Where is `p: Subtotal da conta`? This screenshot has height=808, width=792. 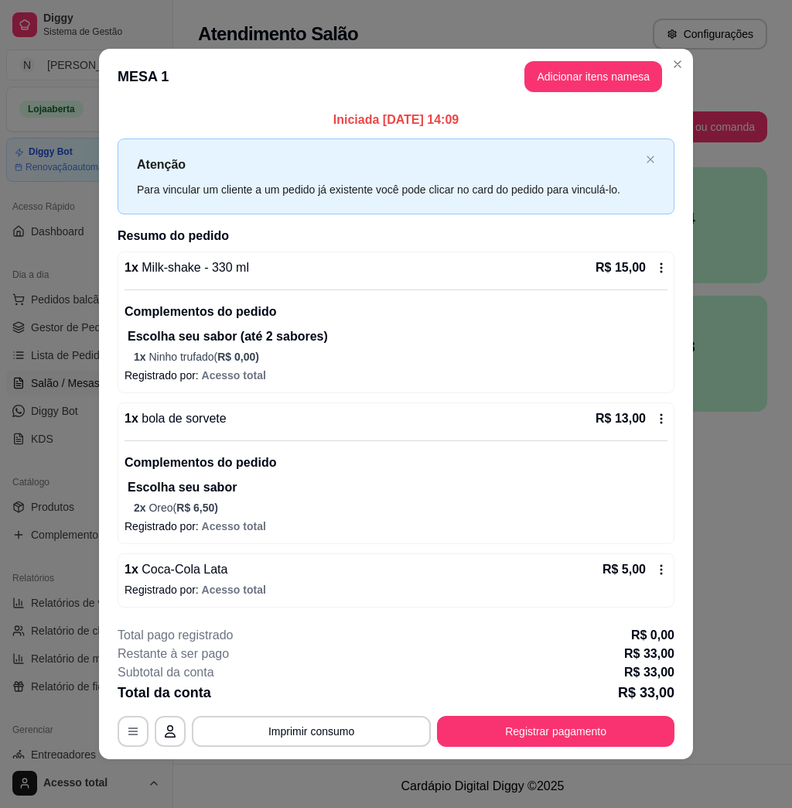
p: Subtotal da conta is located at coordinates (166, 672).